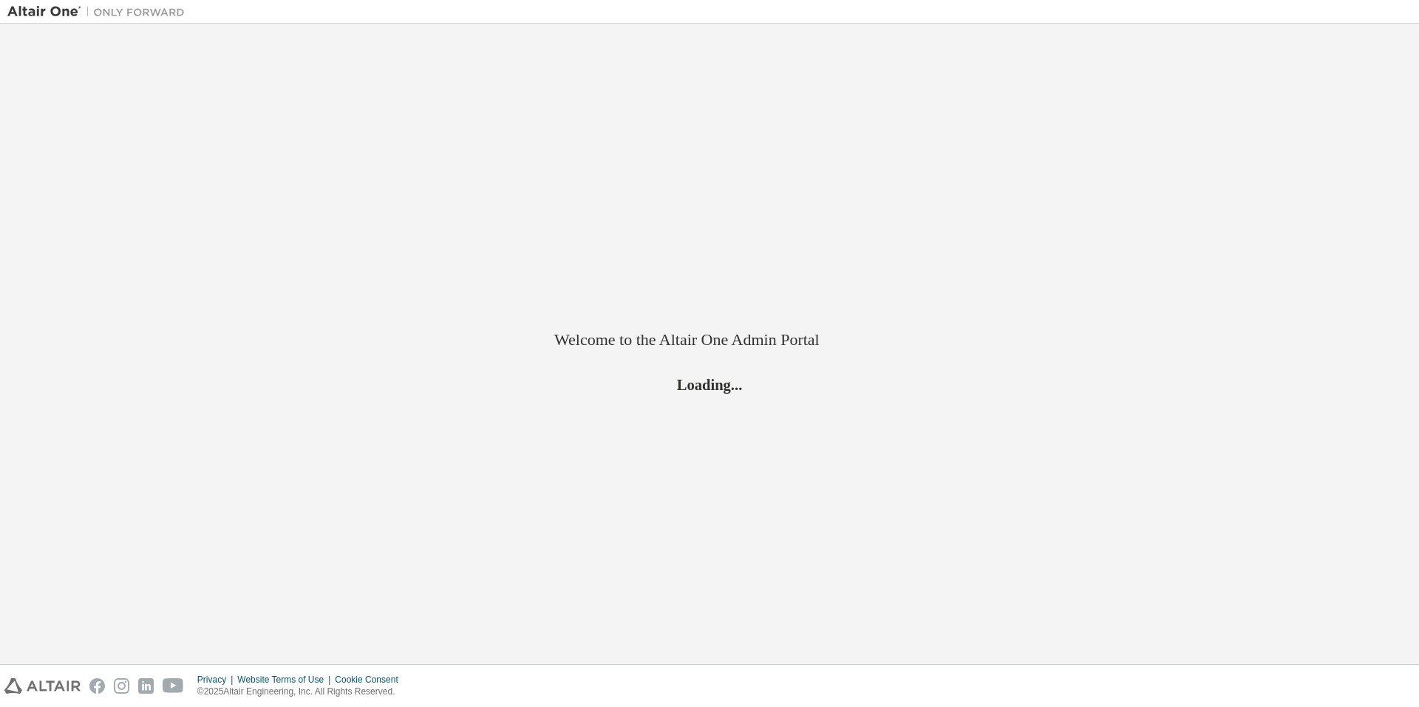  Describe the element at coordinates (97, 686) in the screenshot. I see `img: facebook.svg` at that location.